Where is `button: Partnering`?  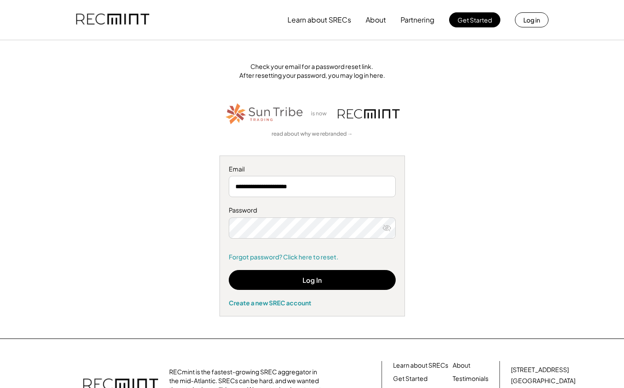 button: Partnering is located at coordinates (418, 20).